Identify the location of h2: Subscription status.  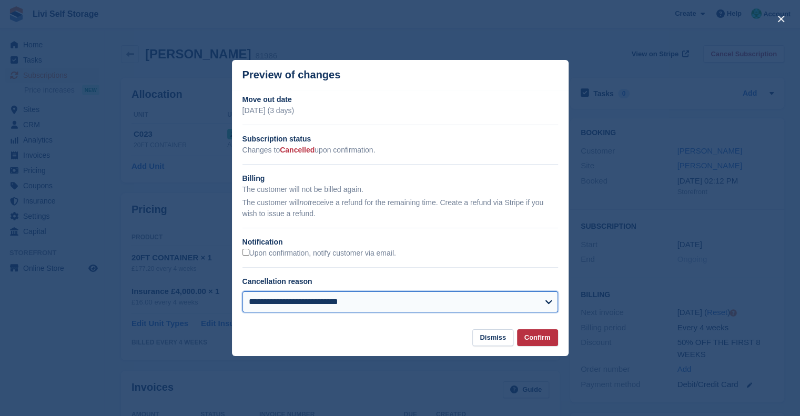
(400, 139).